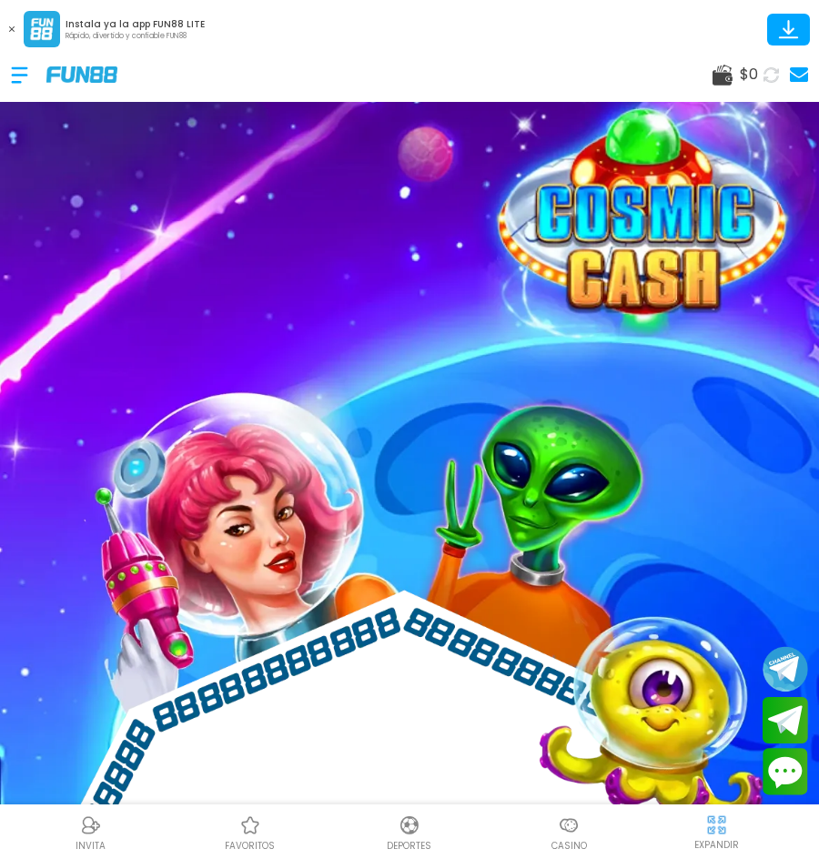 The width and height of the screenshot is (819, 859). What do you see at coordinates (716, 845) in the screenshot?
I see `p: EXPANDIR` at bounding box center [716, 845].